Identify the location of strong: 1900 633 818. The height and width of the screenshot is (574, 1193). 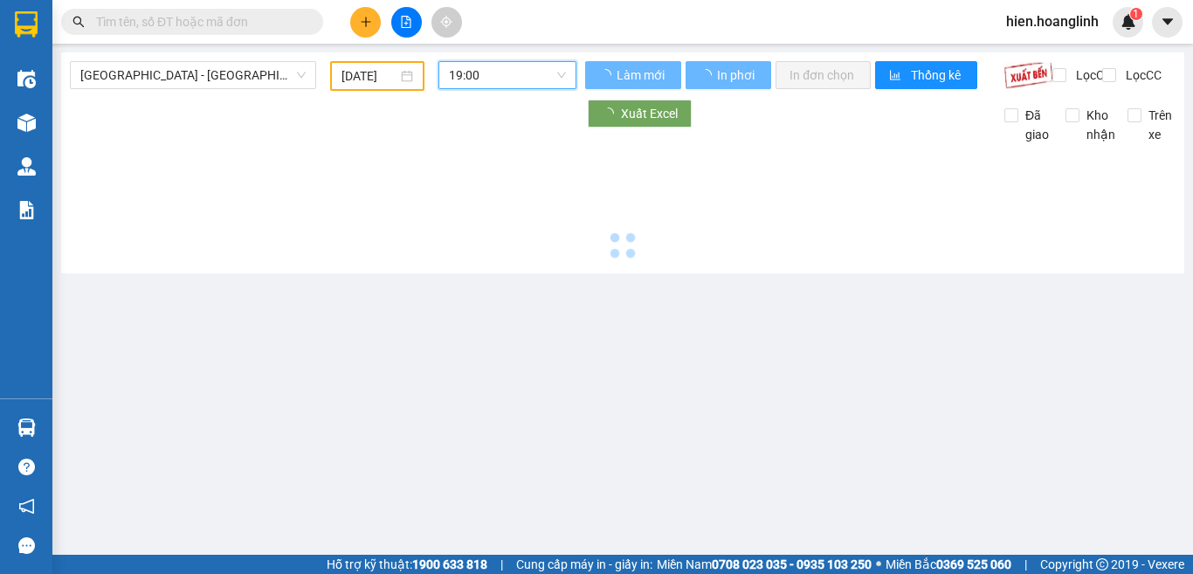
(450, 564).